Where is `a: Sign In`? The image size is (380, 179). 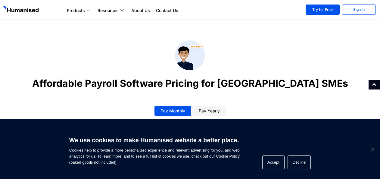 a: Sign In is located at coordinates (359, 10).